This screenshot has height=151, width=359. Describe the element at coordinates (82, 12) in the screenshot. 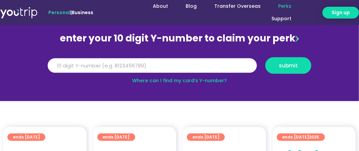

I see `a: Business` at that location.